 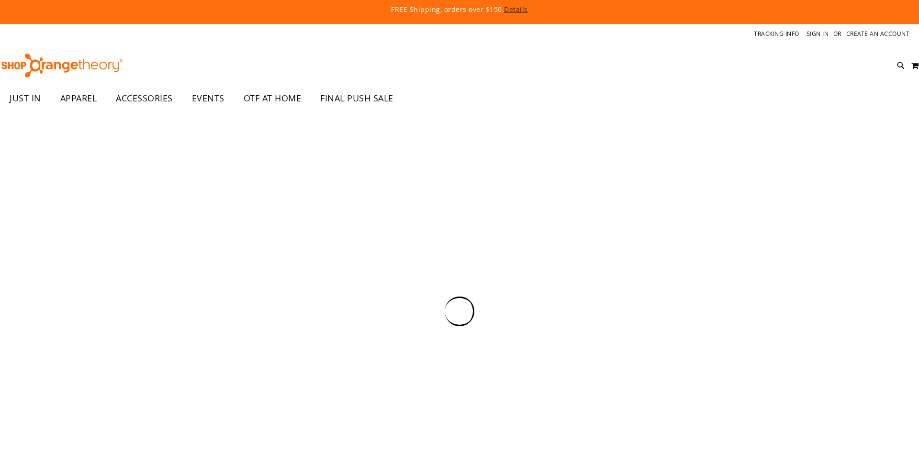 What do you see at coordinates (25, 98) in the screenshot?
I see `span: JUST IN` at bounding box center [25, 98].